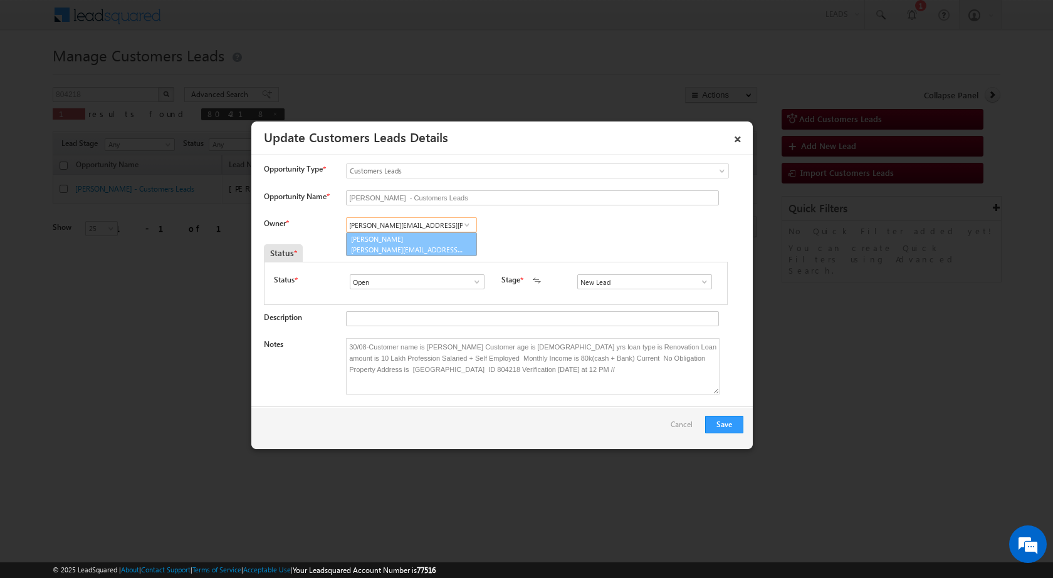 The width and height of the screenshot is (1053, 578). I want to click on span: Your Leadsquared Account Number is, so click(364, 570).